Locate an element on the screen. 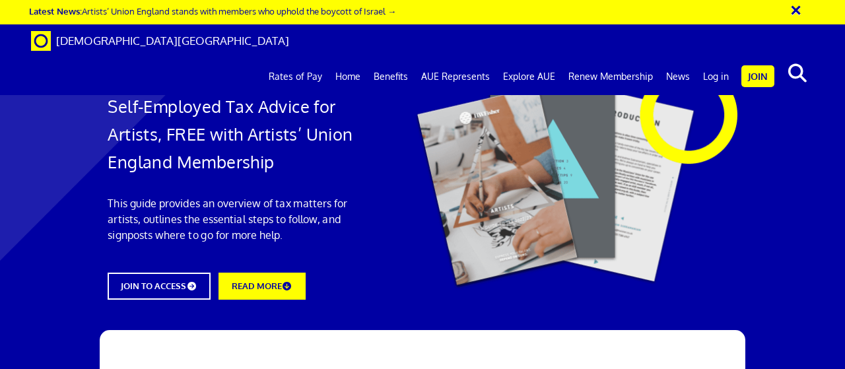  strong: Latest News: is located at coordinates (55, 11).